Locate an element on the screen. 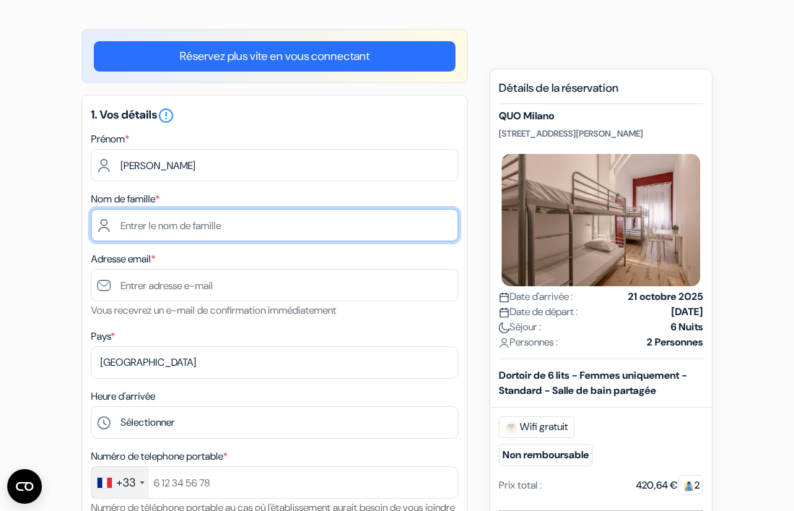  label: Heure d'arrivée is located at coordinates (123, 396).